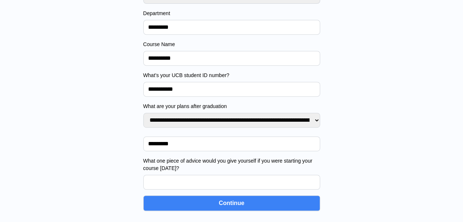  Describe the element at coordinates (232, 44) in the screenshot. I see `label: Course Name` at that location.